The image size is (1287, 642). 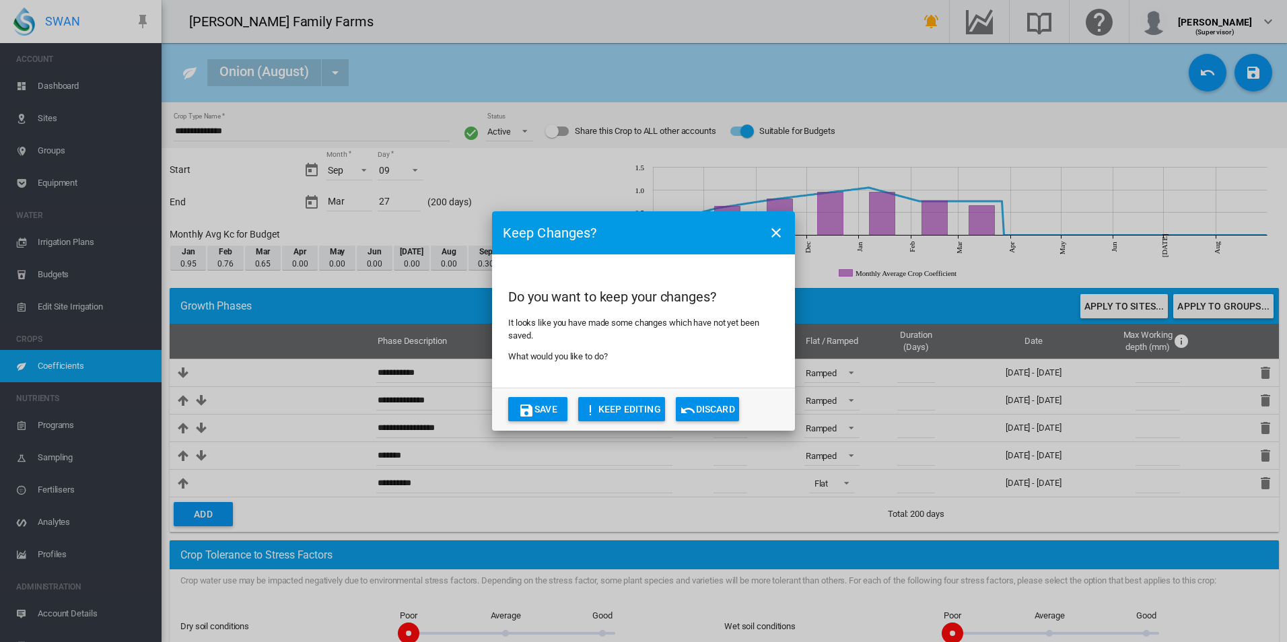 I want to click on button: icon-exclamationKEEP EDITING, so click(x=622, y=409).